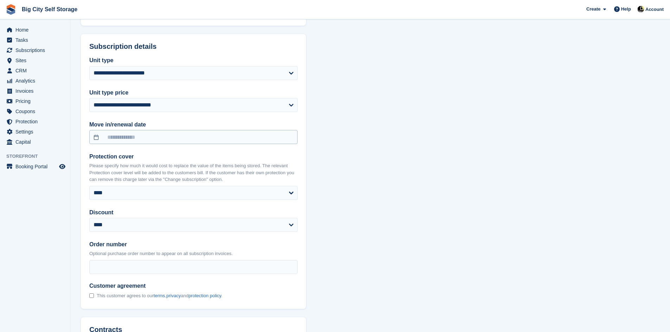  I want to click on label: Move in/renewal date, so click(194, 125).